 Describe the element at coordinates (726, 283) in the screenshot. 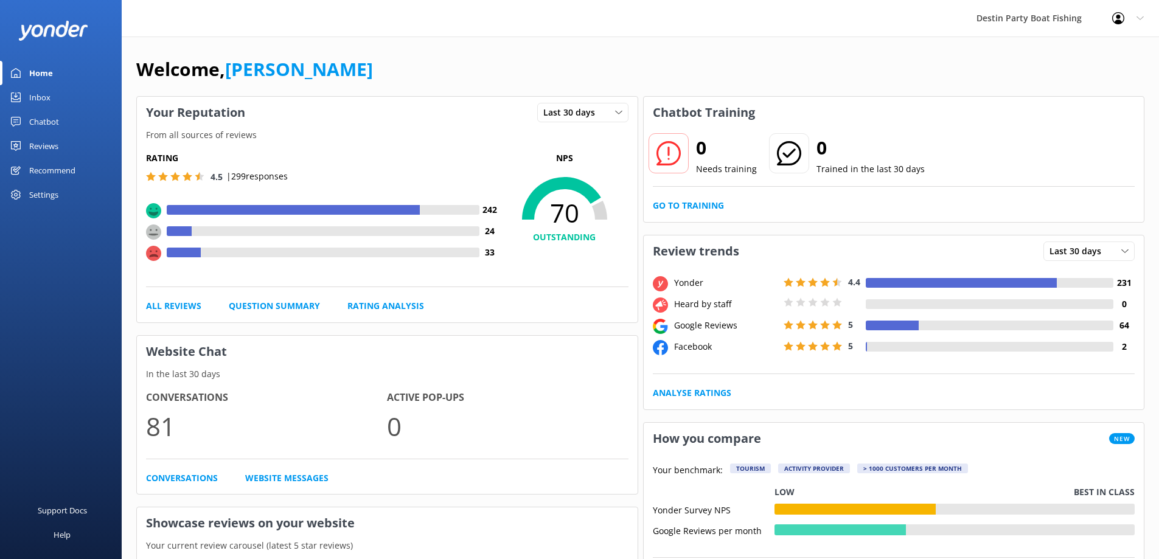

I see `div: Yonder` at that location.